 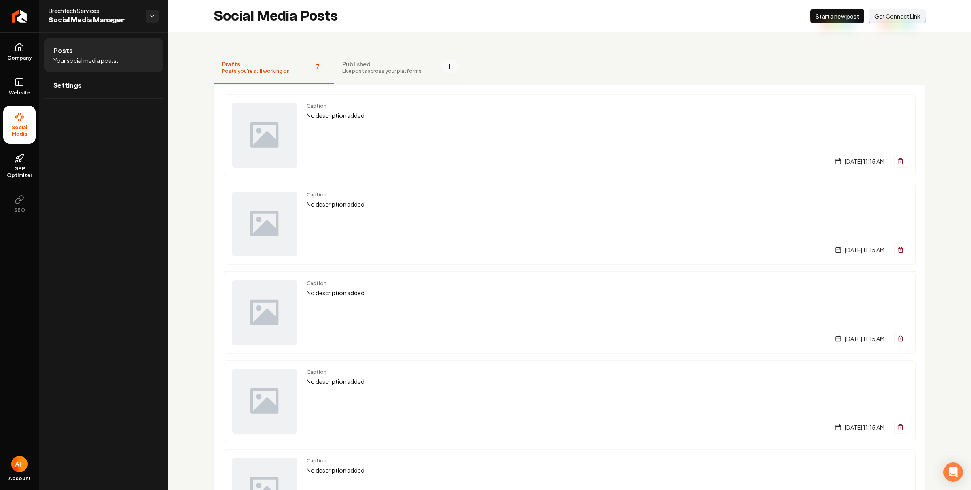 What do you see at coordinates (19, 210) in the screenshot?
I see `span: SEO` at bounding box center [19, 210].